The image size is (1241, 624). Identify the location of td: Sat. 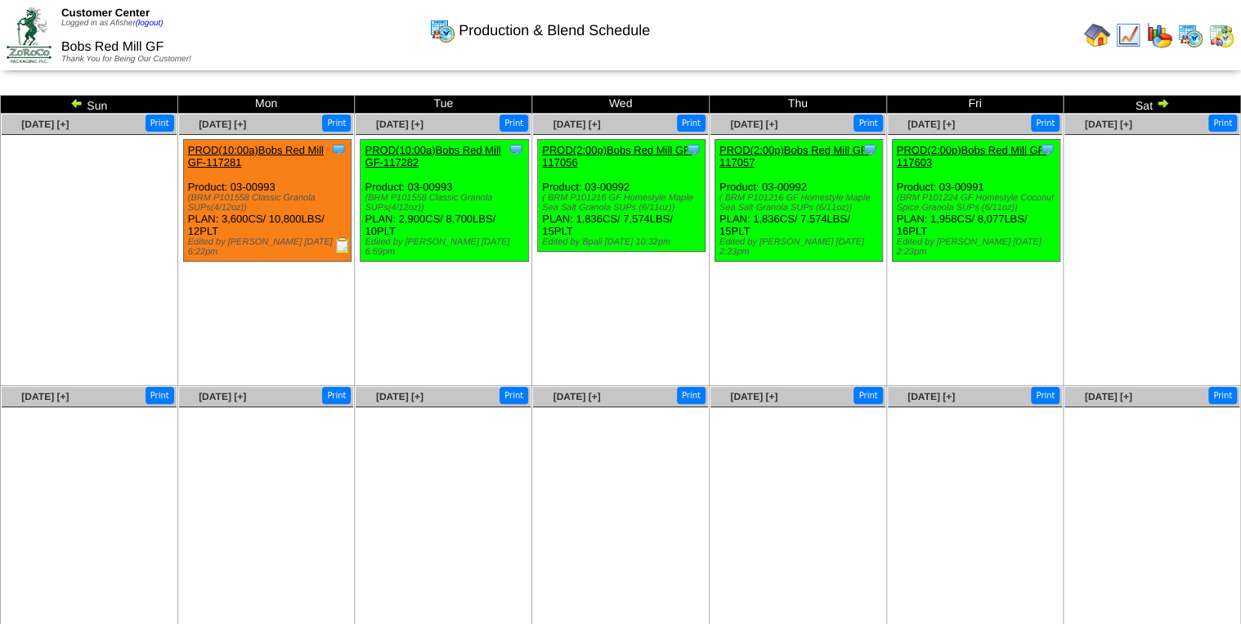
(1152, 105).